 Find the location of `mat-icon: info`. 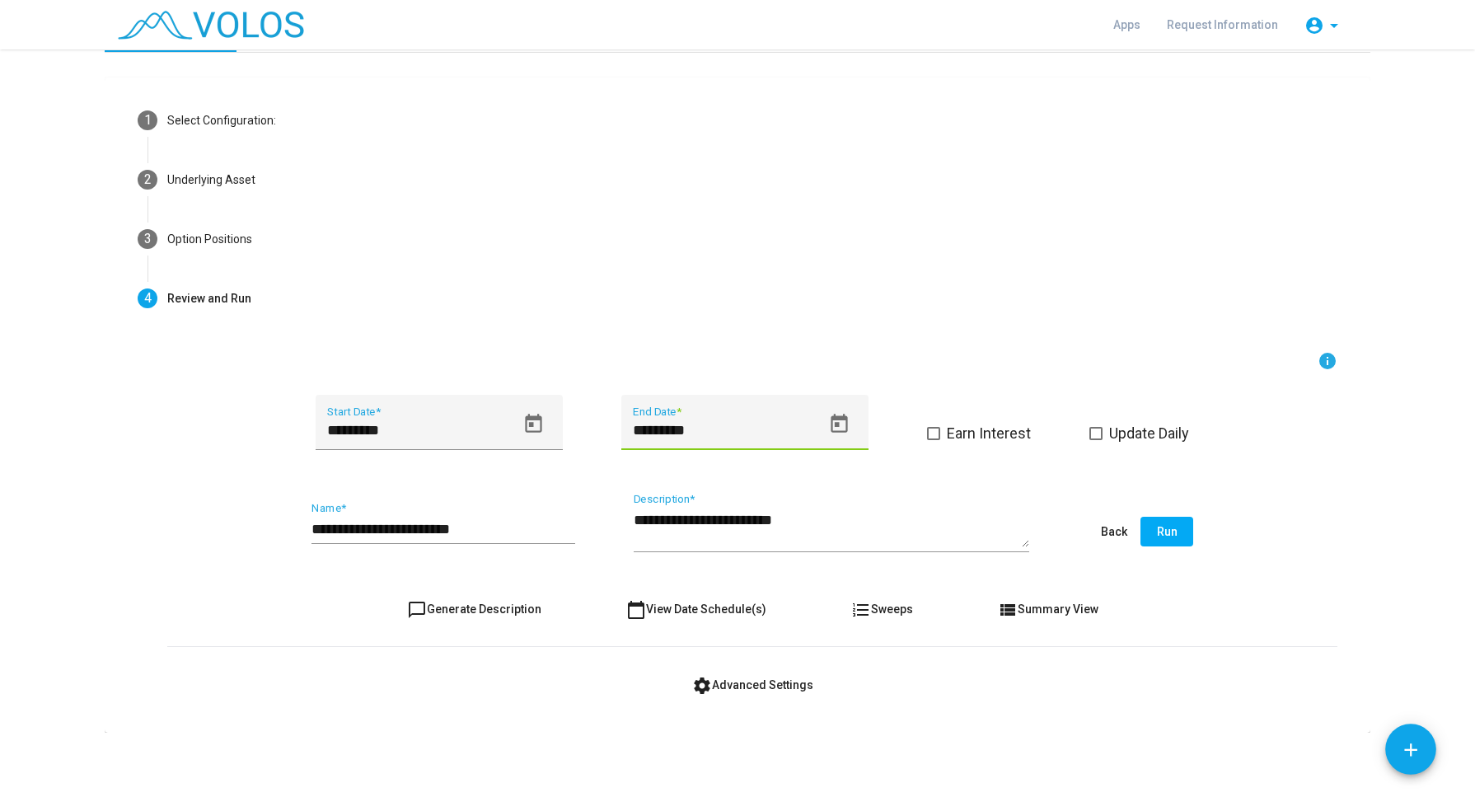

mat-icon: info is located at coordinates (1327, 361).